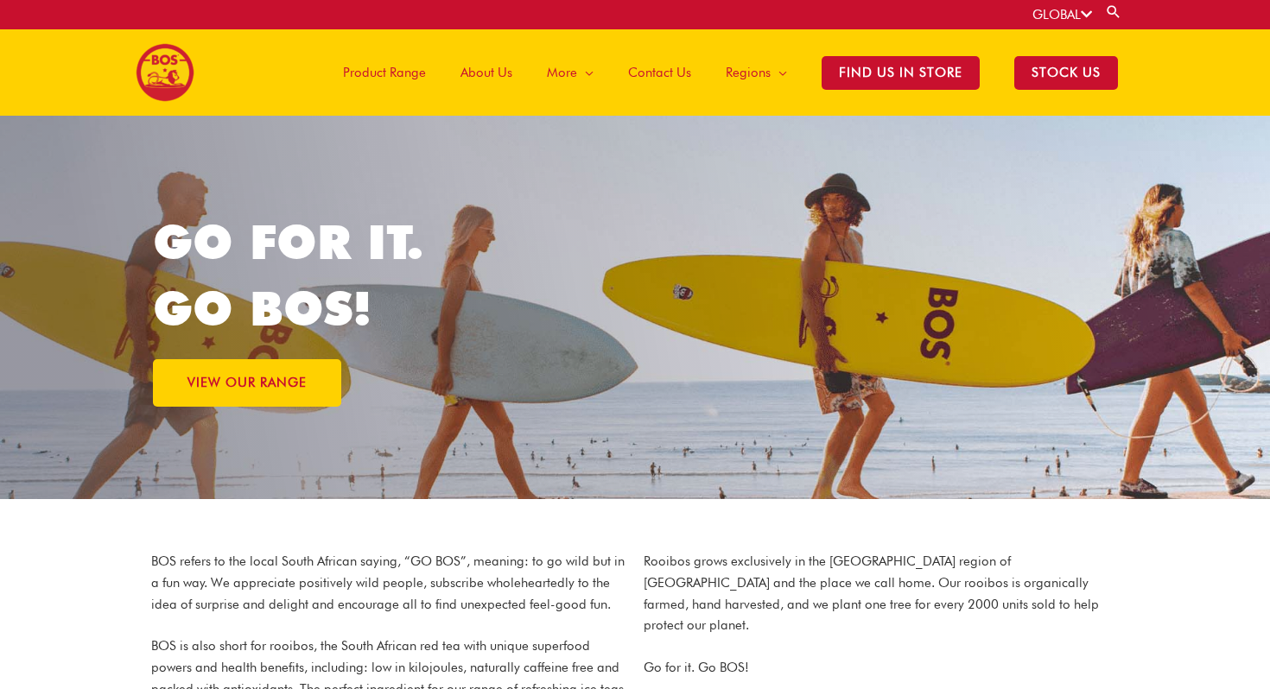 The height and width of the screenshot is (689, 1270). Describe the element at coordinates (562, 73) in the screenshot. I see `span: More` at that location.